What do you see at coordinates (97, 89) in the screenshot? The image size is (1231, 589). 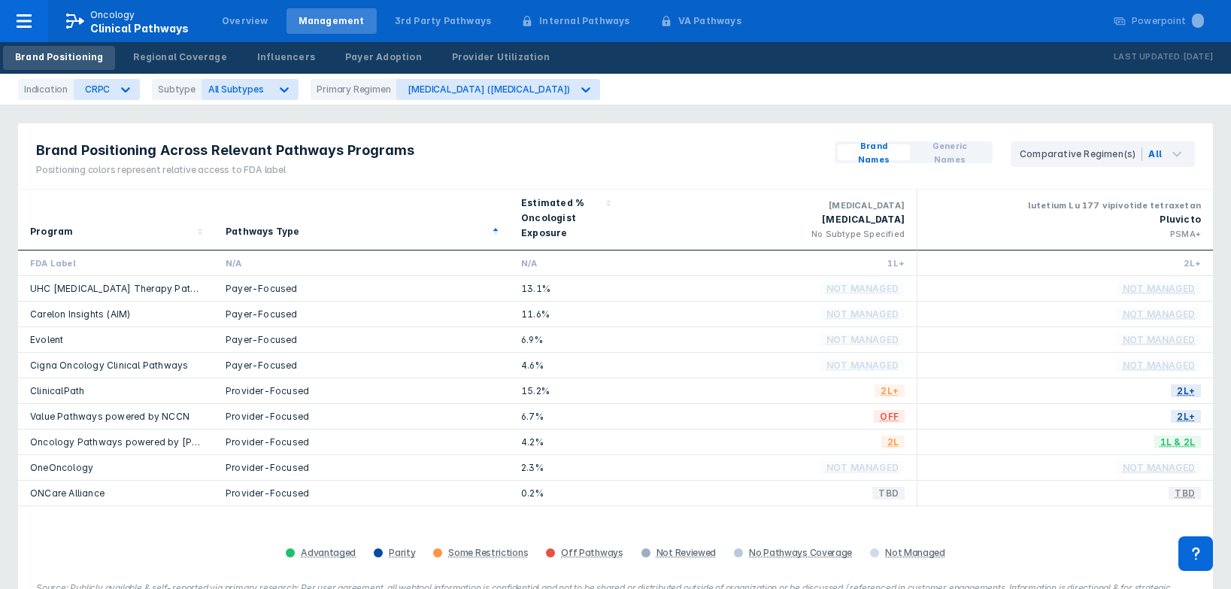 I see `div: CRPC` at bounding box center [97, 89].